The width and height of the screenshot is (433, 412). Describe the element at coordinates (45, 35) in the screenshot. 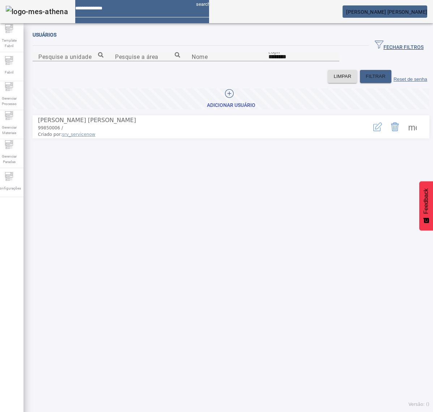

I see `span: Usuários` at that location.